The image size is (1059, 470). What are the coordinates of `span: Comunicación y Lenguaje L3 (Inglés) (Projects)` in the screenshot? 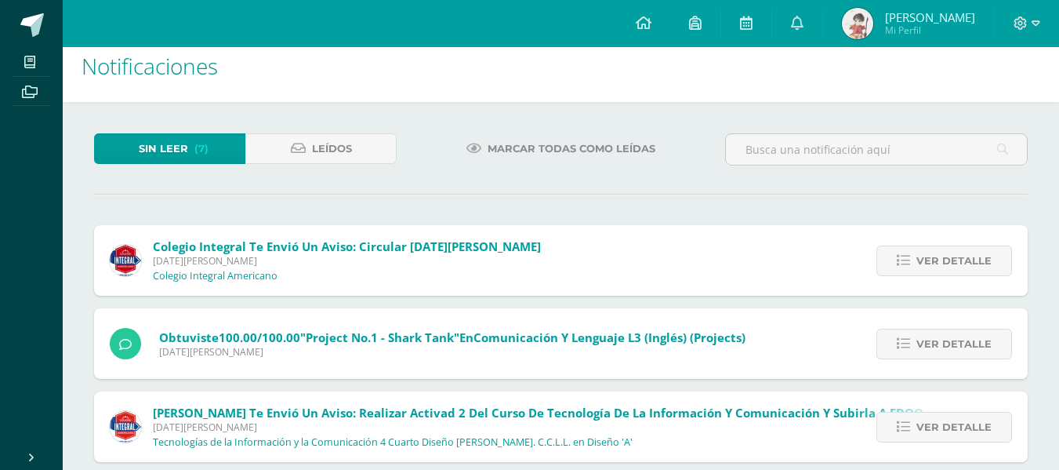 It's located at (609, 337).